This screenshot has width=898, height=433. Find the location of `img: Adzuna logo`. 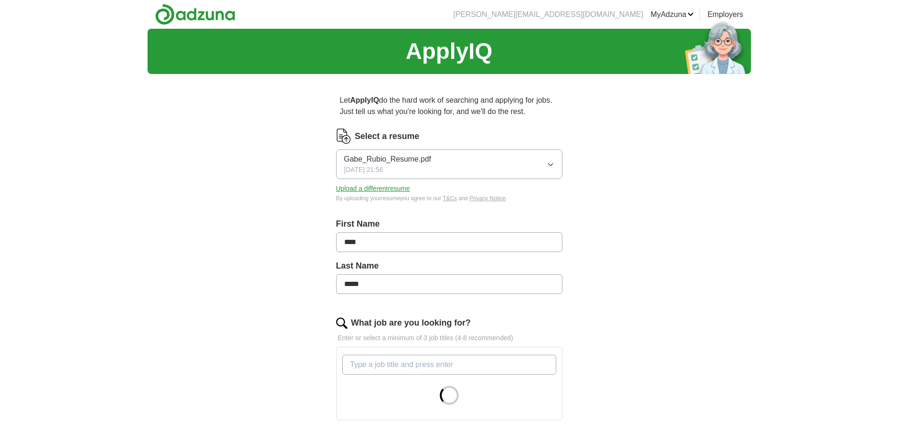

img: Adzuna logo is located at coordinates (195, 14).